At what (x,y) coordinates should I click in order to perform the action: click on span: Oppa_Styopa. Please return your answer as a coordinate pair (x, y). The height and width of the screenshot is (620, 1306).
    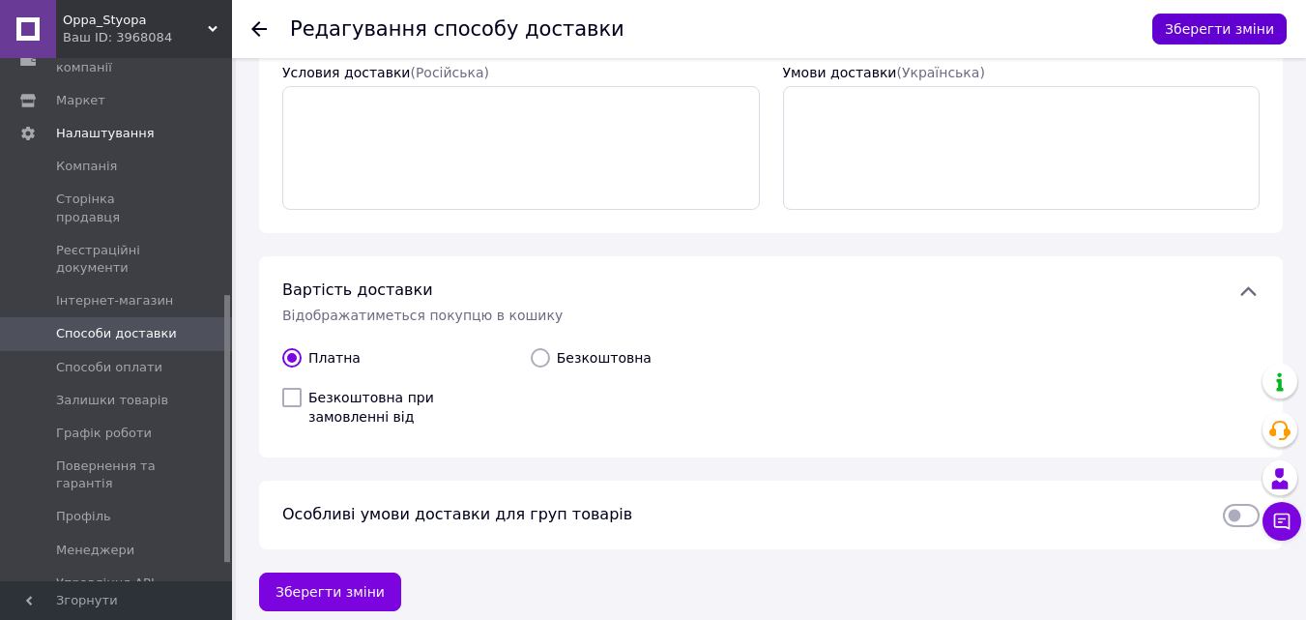
    Looking at the image, I should click on (135, 20).